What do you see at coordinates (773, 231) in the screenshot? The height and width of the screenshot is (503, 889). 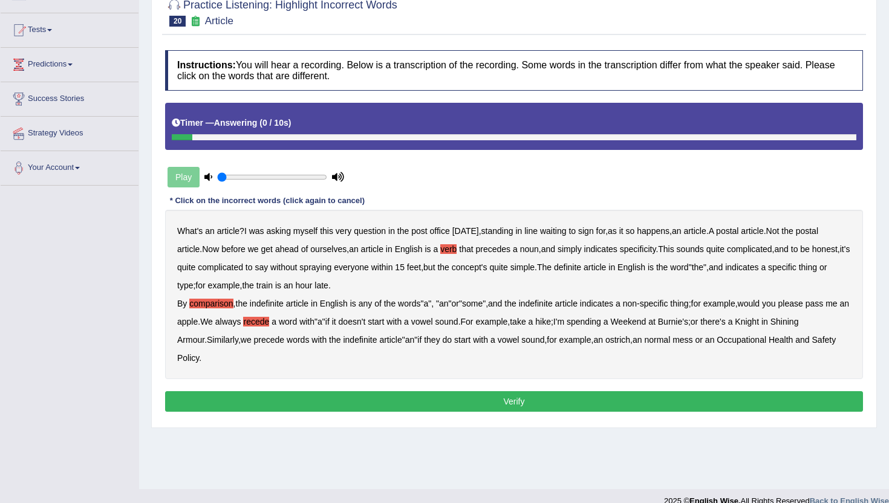 I see `b: Not` at bounding box center [773, 231].